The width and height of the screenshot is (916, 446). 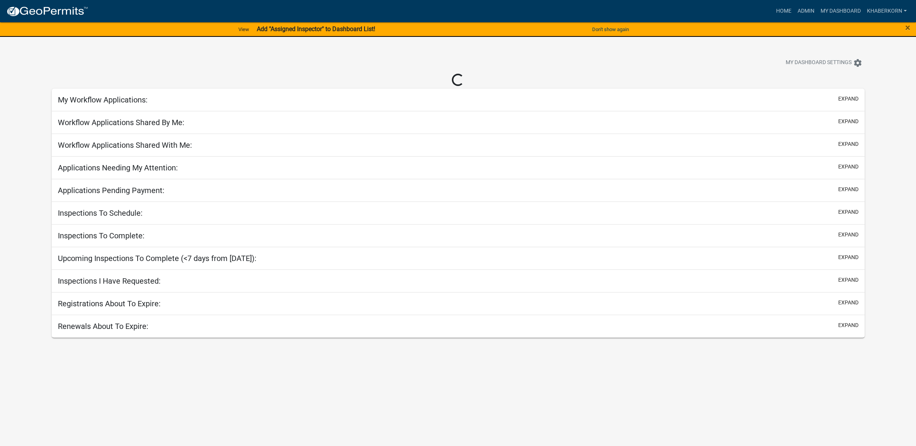 What do you see at coordinates (111, 190) in the screenshot?
I see `h5: Applications Pending Payment:` at bounding box center [111, 190].